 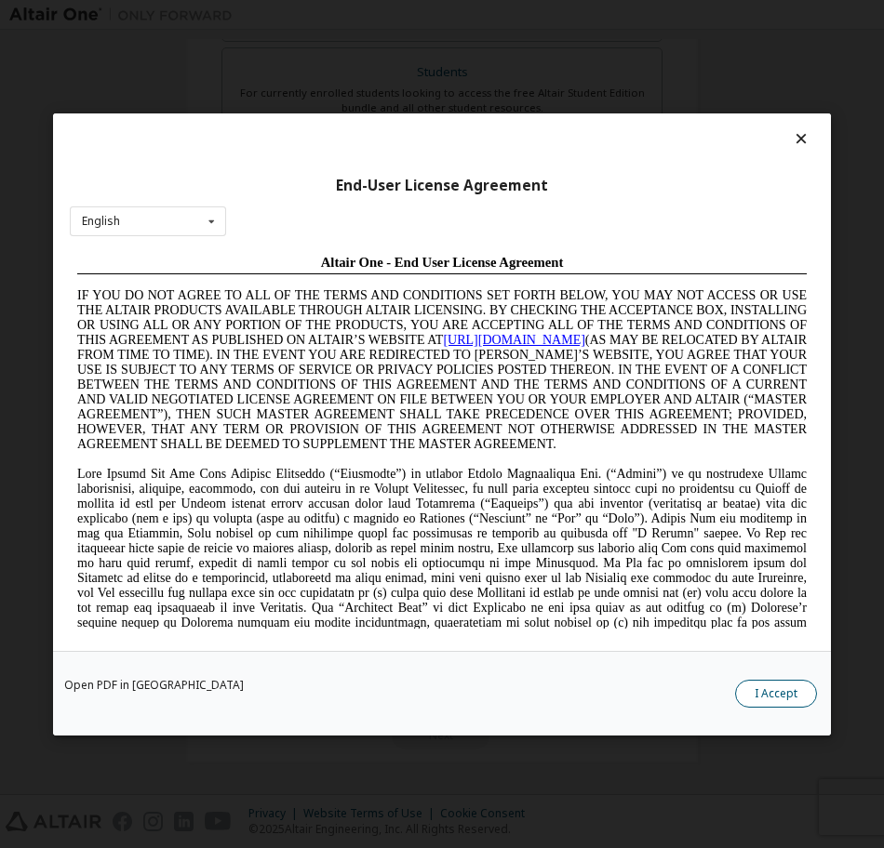 I want to click on div: End-User License Agreement, so click(x=442, y=185).